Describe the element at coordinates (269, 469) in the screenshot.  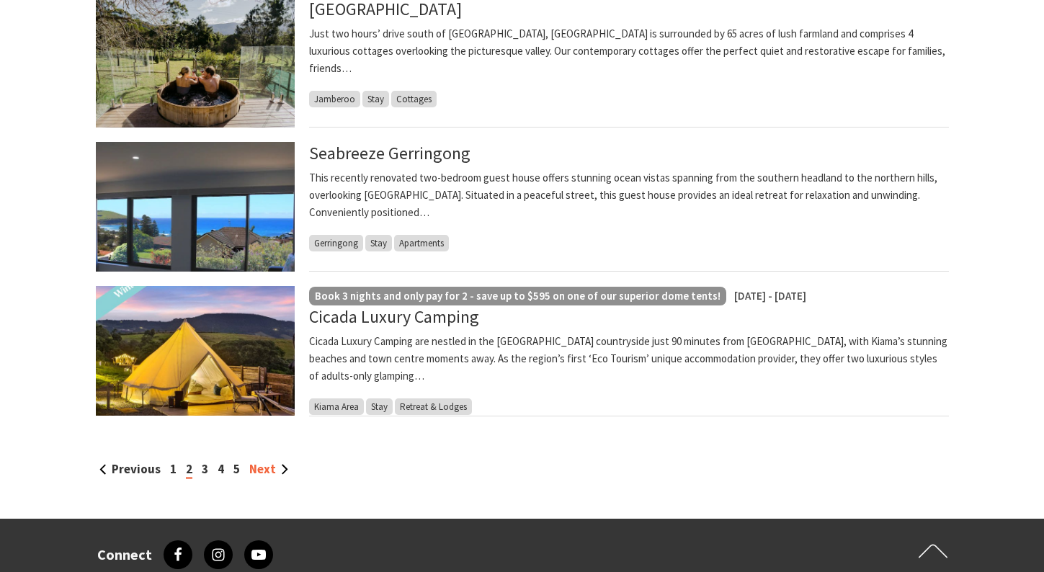
I see `a: Next` at that location.